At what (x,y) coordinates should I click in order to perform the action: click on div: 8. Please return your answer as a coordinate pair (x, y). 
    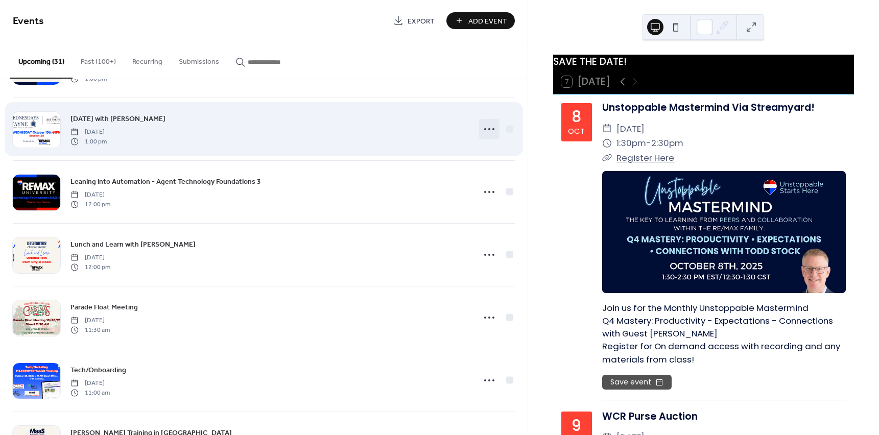
    Looking at the image, I should click on (576, 117).